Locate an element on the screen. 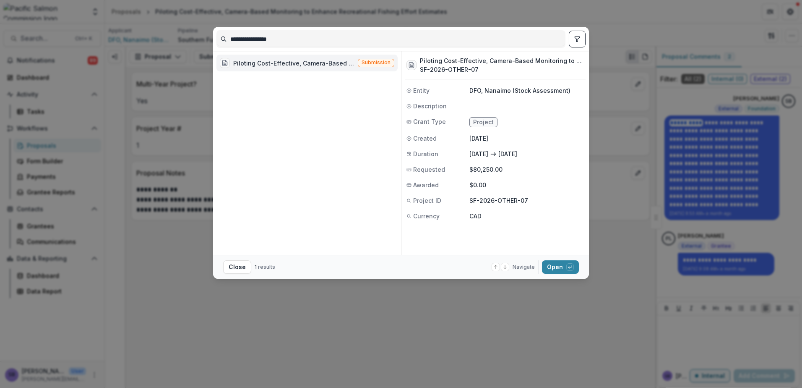 The height and width of the screenshot is (388, 802). span: 1 is located at coordinates (255, 266).